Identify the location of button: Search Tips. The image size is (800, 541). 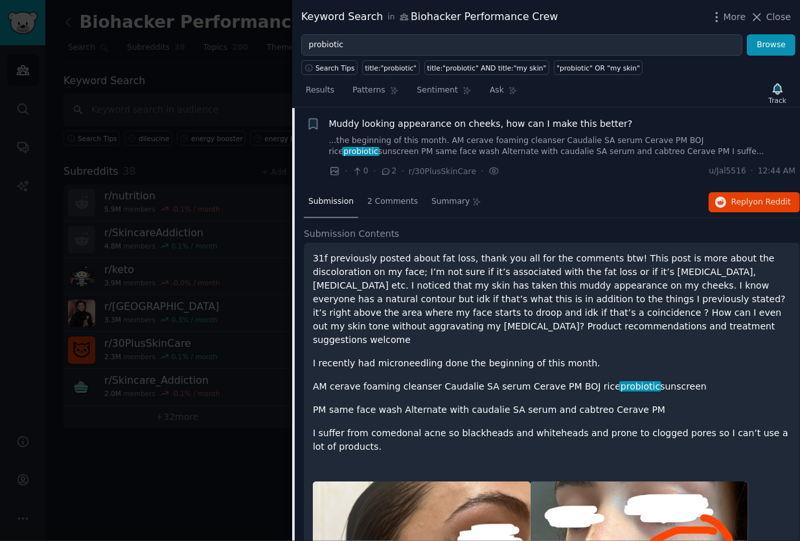
(329, 67).